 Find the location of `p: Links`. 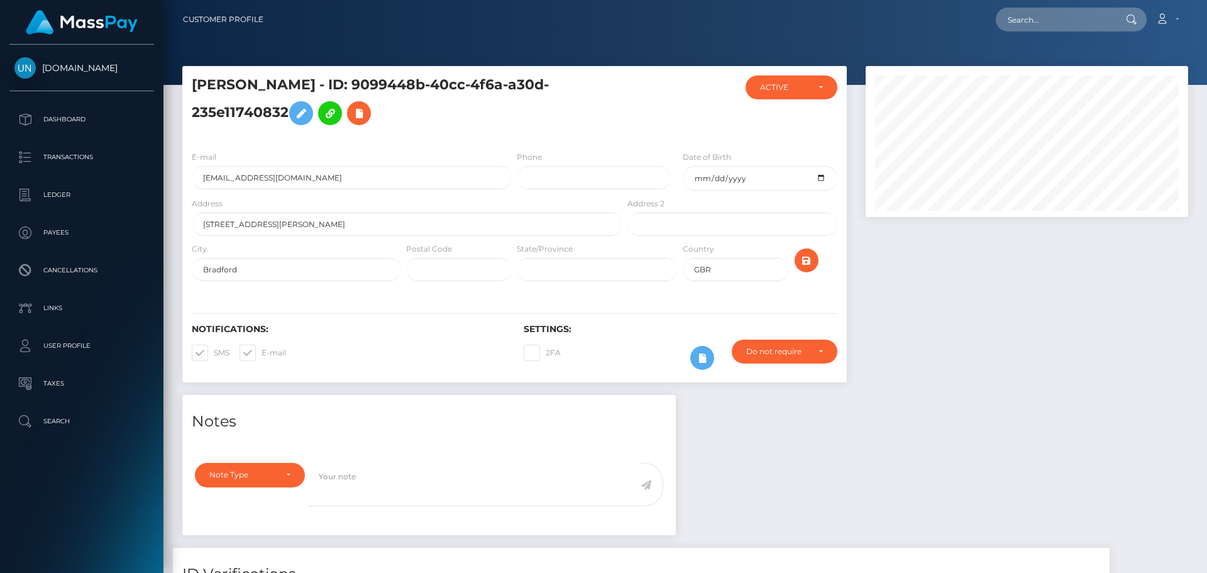

p: Links is located at coordinates (82, 308).